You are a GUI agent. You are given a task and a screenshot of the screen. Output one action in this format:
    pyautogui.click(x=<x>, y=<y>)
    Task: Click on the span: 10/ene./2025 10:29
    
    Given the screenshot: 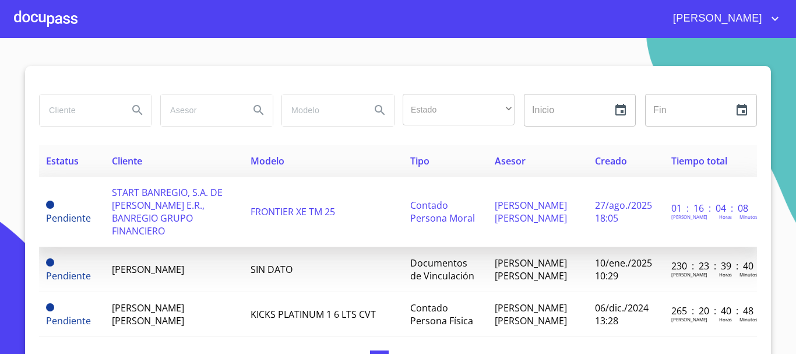 What is the action you would take?
    pyautogui.click(x=624, y=269)
    